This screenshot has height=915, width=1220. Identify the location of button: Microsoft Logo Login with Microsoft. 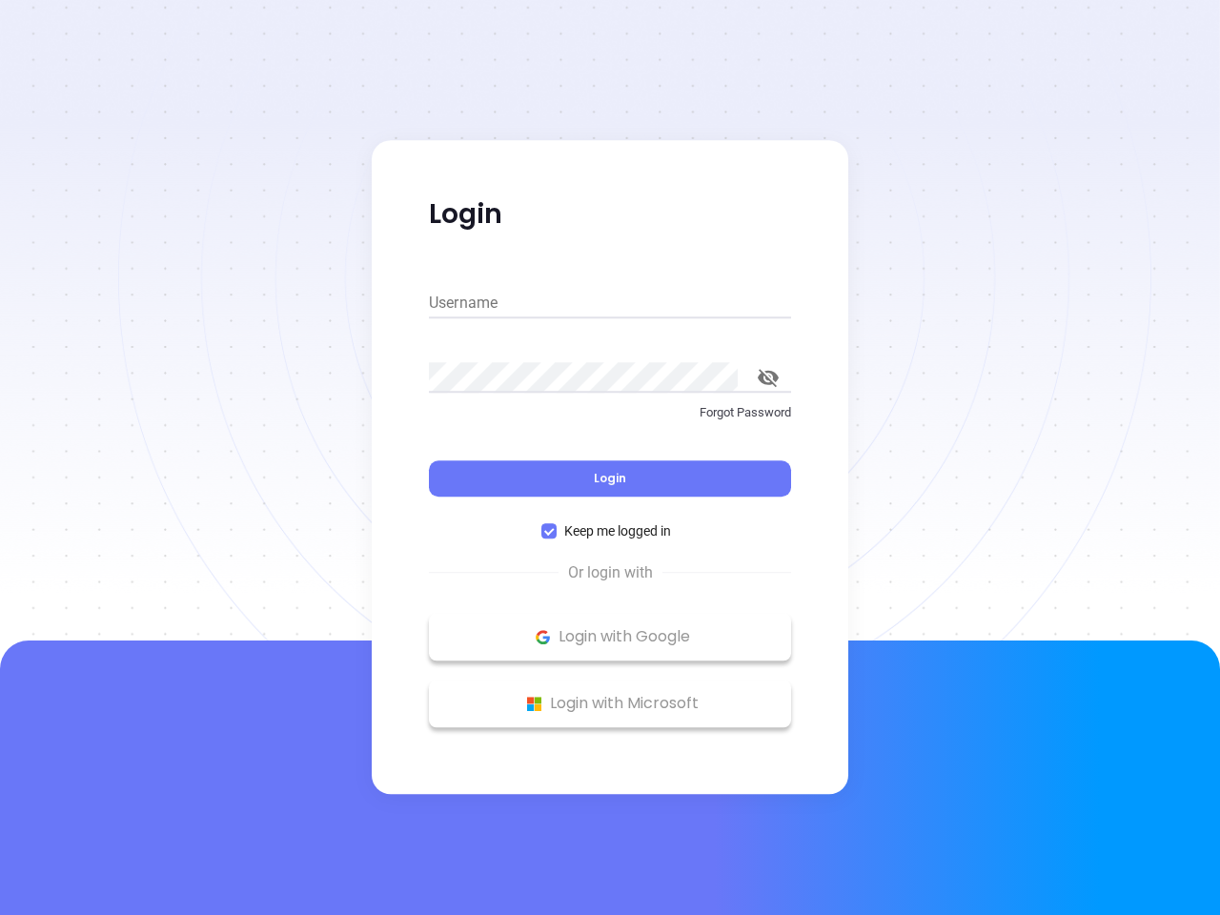
(610, 703).